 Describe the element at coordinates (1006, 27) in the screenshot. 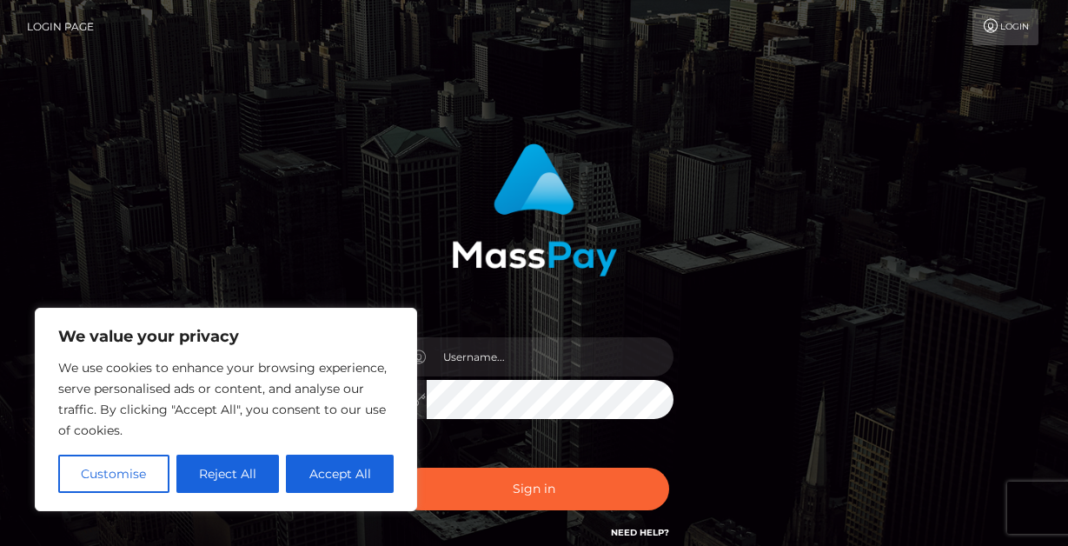

I see `a: Login` at that location.